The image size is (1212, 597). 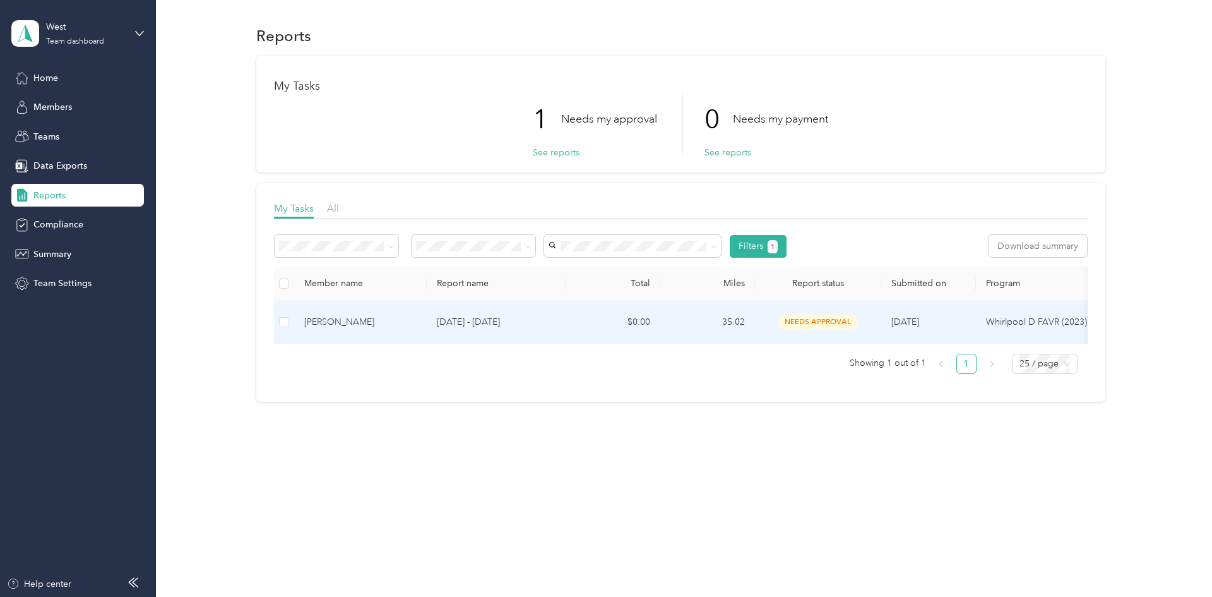 I want to click on h1: Reports, so click(x=283, y=35).